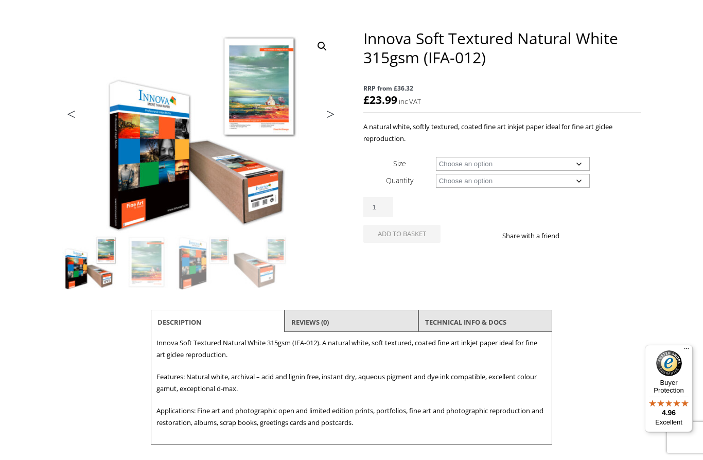  What do you see at coordinates (351, 349) in the screenshot?
I see `p: Innova Soft Textured Natural White 315gsm (IFA-012). A natural white, soft textured, coated fine ...` at bounding box center [351, 349].